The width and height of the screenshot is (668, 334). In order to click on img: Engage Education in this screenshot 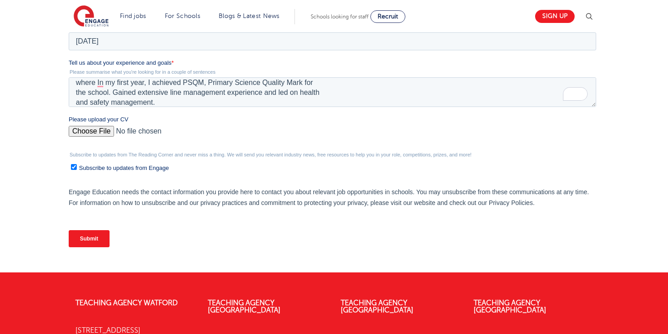, I will do `click(91, 17)`.